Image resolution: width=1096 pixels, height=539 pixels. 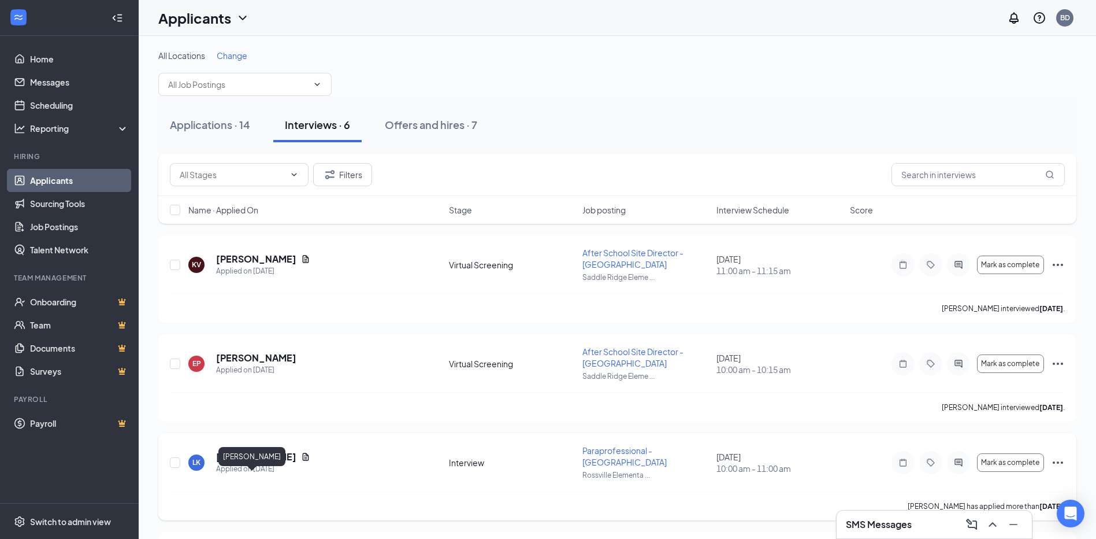 I want to click on input: All Job Postings, so click(x=238, y=84).